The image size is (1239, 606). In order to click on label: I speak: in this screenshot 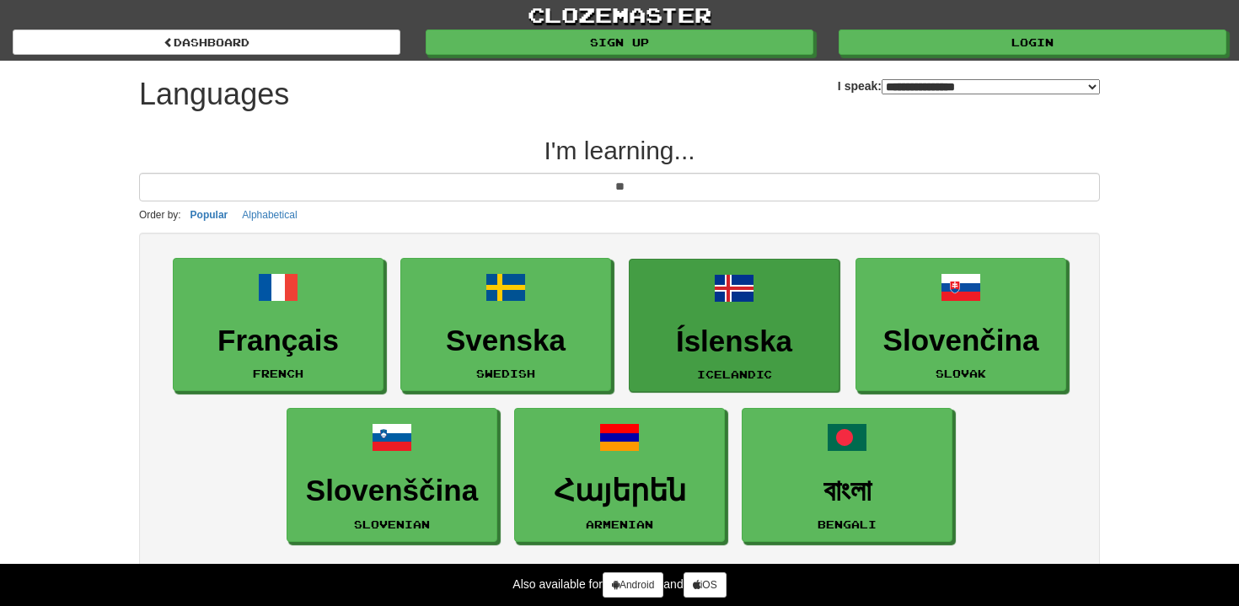, I will do `click(968, 86)`.